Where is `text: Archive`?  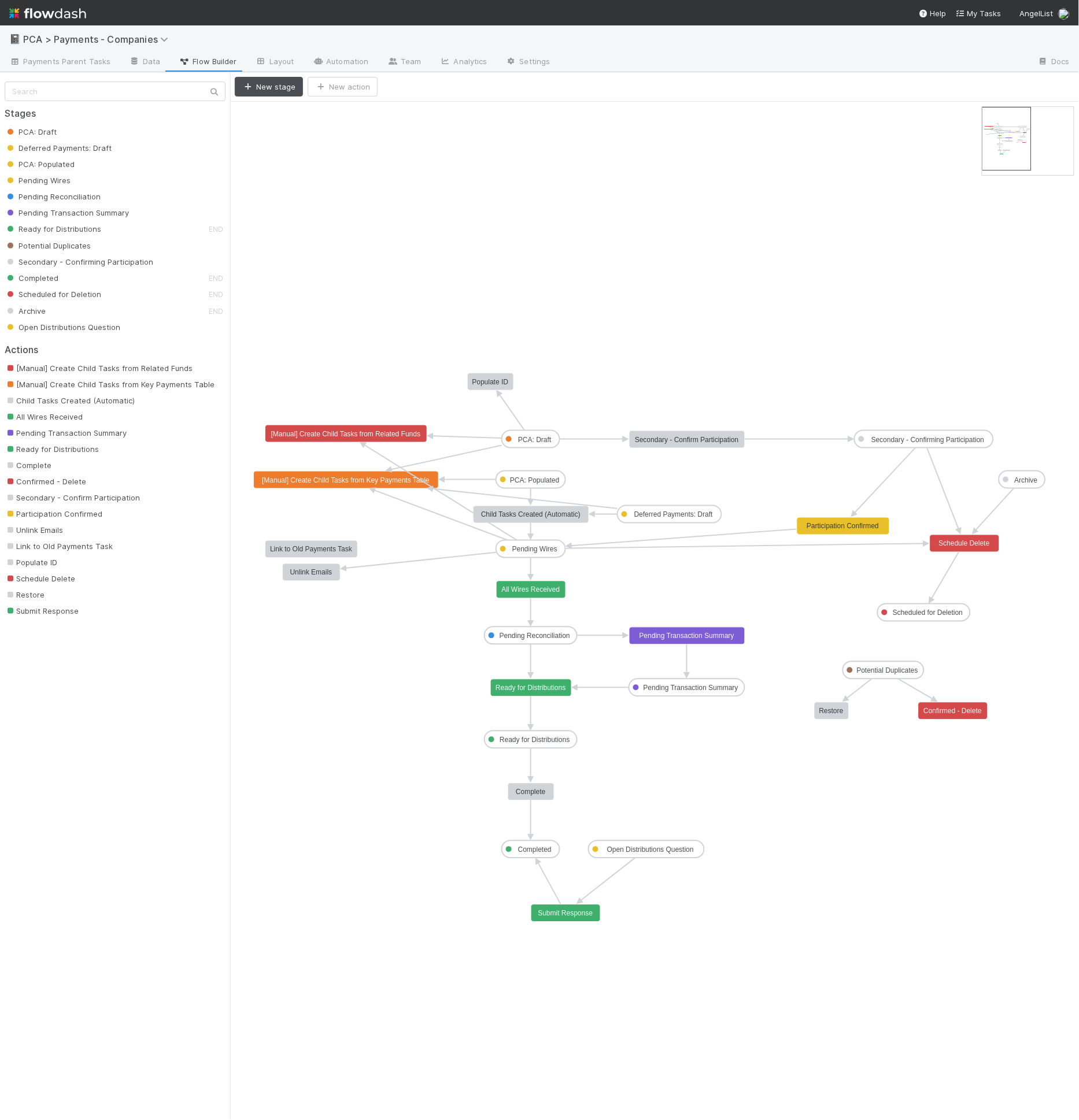
text: Archive is located at coordinates (1026, 480).